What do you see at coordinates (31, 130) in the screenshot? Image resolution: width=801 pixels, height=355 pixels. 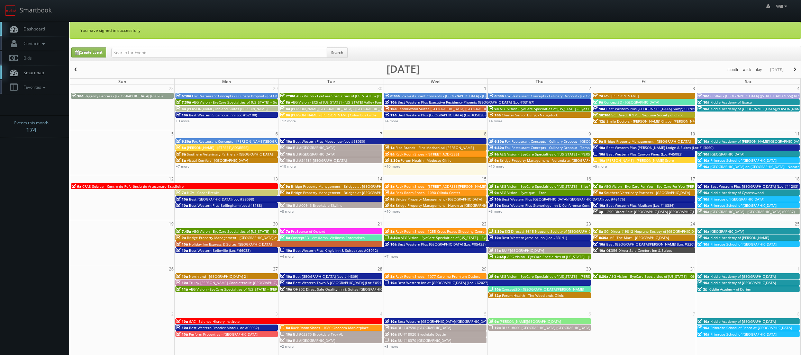 I see `strong: 174` at bounding box center [31, 130].